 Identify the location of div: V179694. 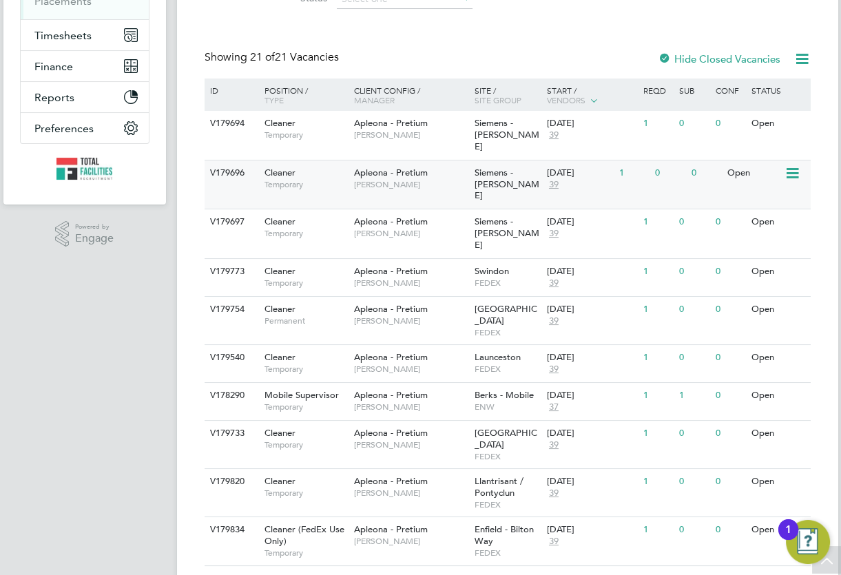
(231, 123).